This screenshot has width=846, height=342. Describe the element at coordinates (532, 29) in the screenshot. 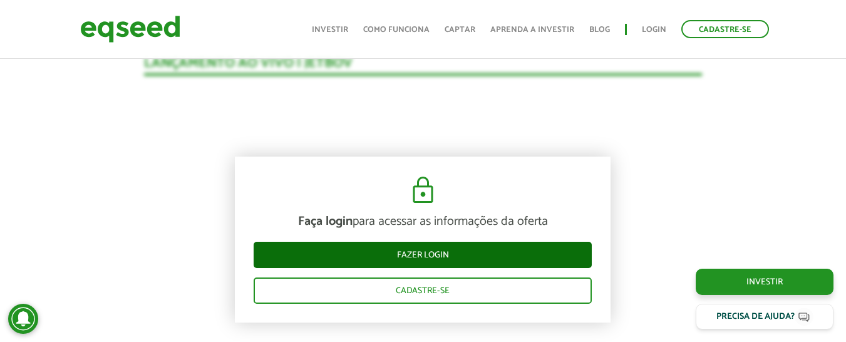

I see `a: Aprenda a investir` at that location.